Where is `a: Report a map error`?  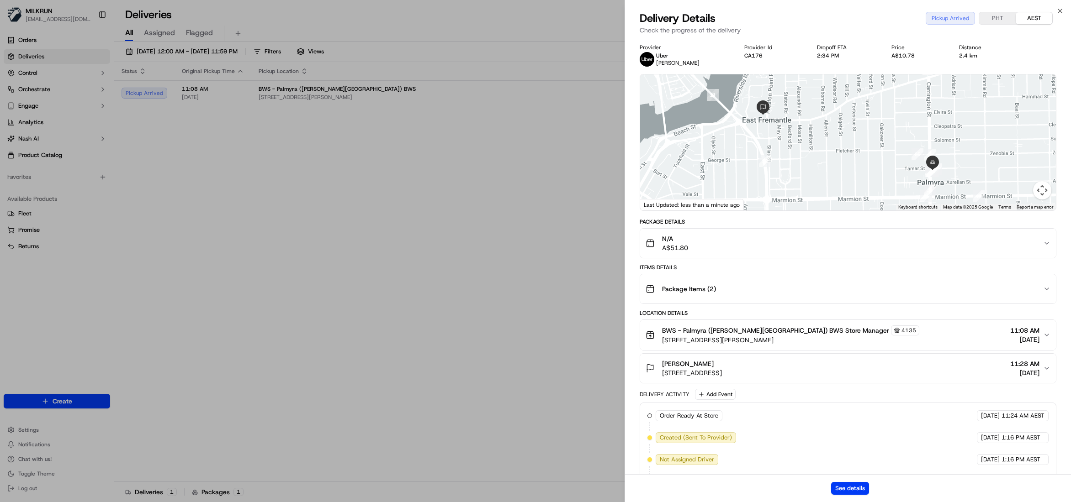
a: Report a map error is located at coordinates (1035, 207).